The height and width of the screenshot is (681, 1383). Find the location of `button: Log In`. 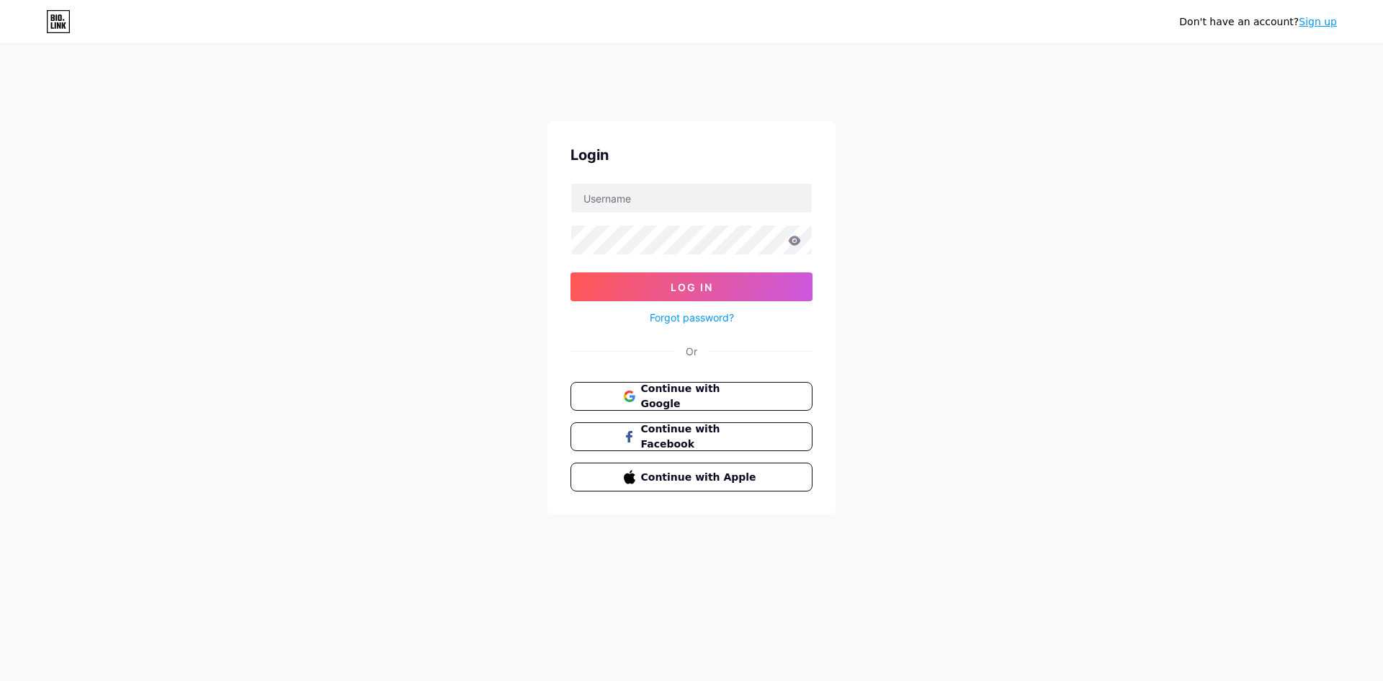

button: Log In is located at coordinates (691, 287).